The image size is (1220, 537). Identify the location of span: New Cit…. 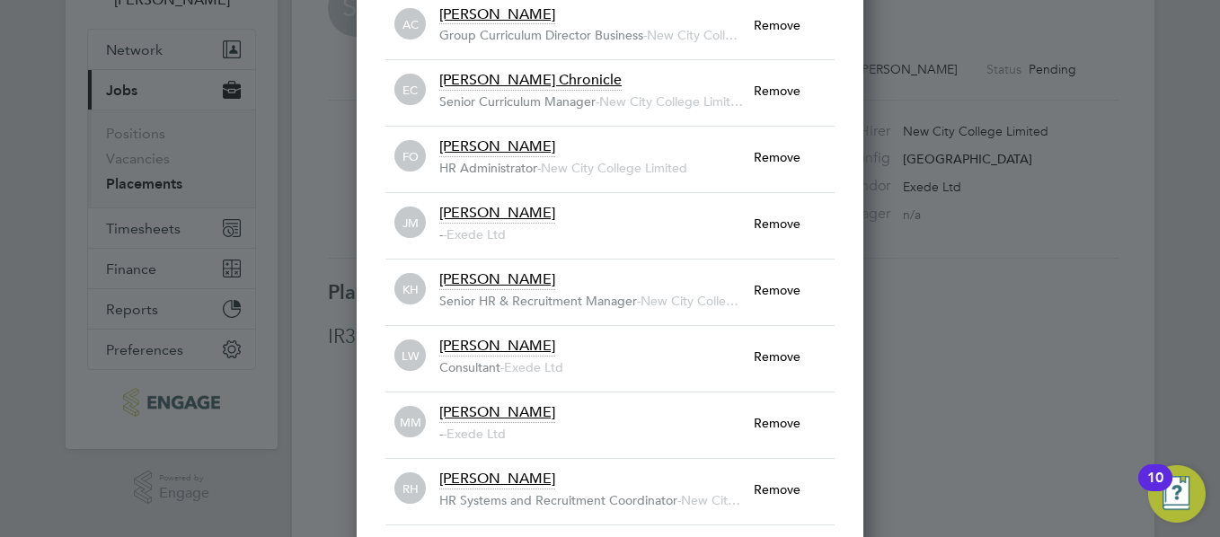
(711, 501).